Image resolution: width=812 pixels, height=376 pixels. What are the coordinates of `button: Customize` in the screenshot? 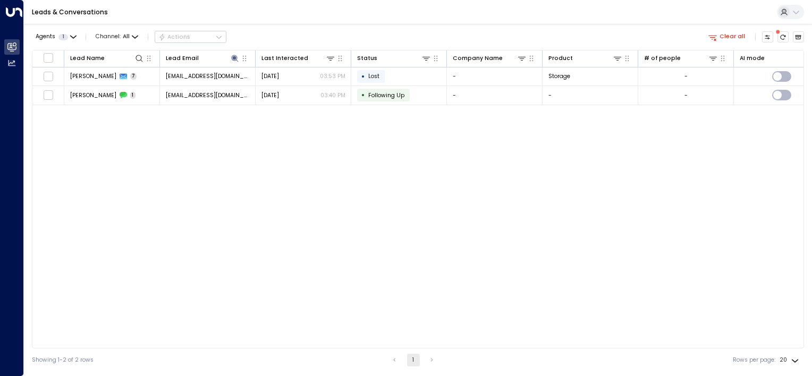 It's located at (768, 37).